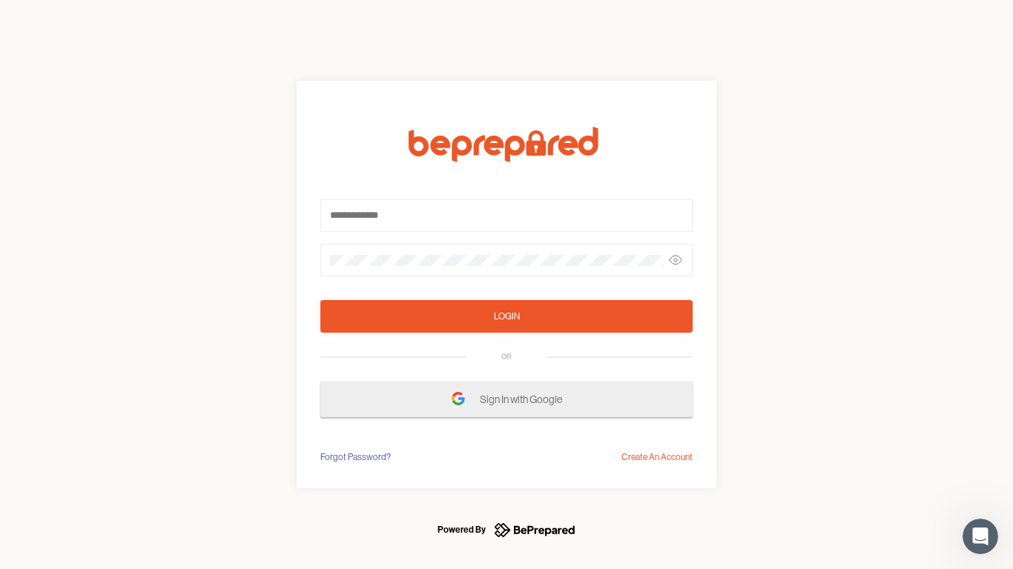 The image size is (1013, 569). Describe the element at coordinates (506, 317) in the screenshot. I see `button: Login` at that location.